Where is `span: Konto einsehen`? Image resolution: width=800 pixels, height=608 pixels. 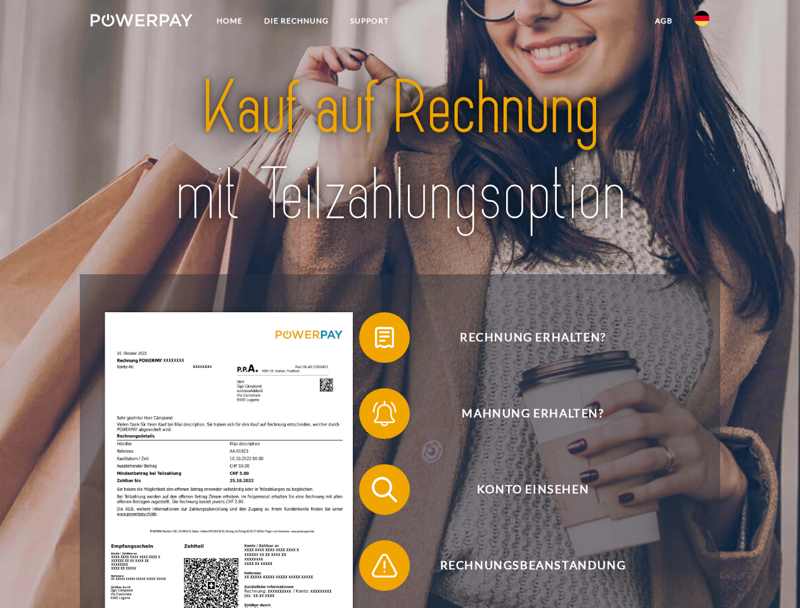 span: Konto einsehen is located at coordinates (532, 489).